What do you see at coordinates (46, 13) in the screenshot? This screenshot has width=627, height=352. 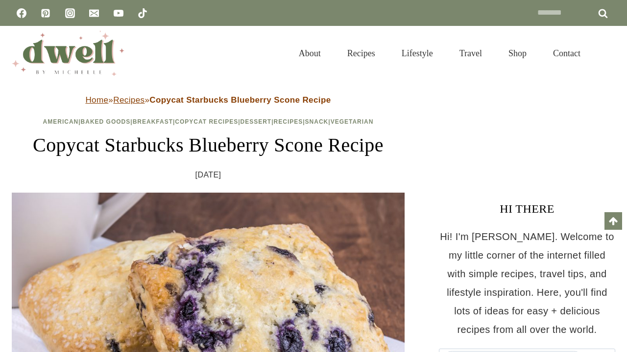 I see `a: Pinterest` at bounding box center [46, 13].